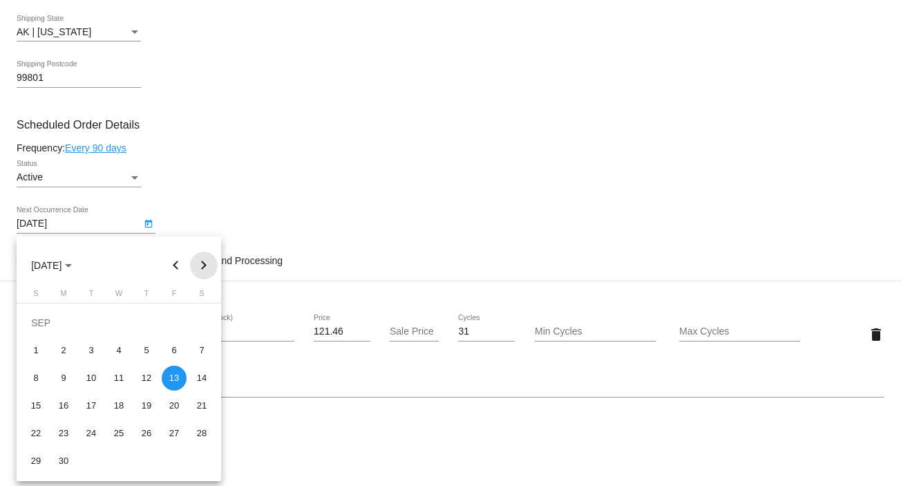 The image size is (901, 486). What do you see at coordinates (64, 378) in the screenshot?
I see `td: September 9, 2024` at bounding box center [64, 378].